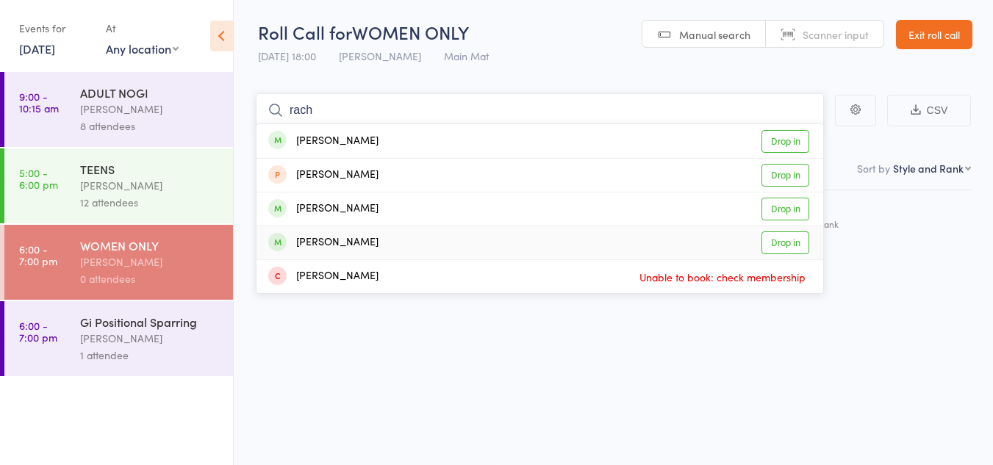 This screenshot has height=465, width=993. Describe the element at coordinates (150, 355) in the screenshot. I see `div: 1 attendee` at that location.